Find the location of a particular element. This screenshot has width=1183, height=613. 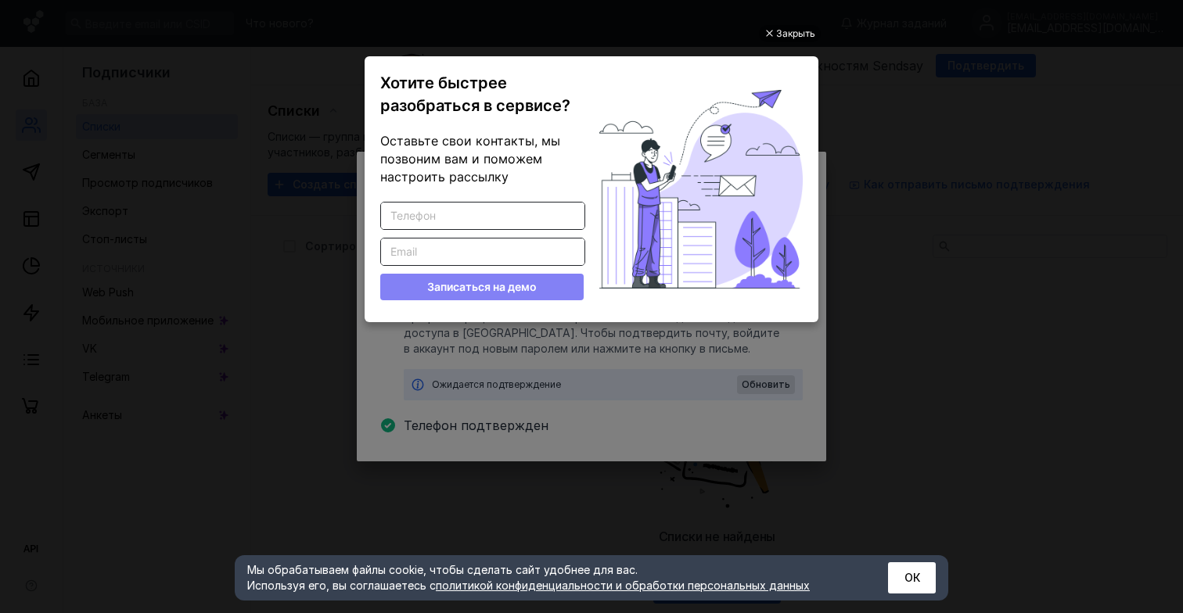

input: Email is located at coordinates (483, 252).